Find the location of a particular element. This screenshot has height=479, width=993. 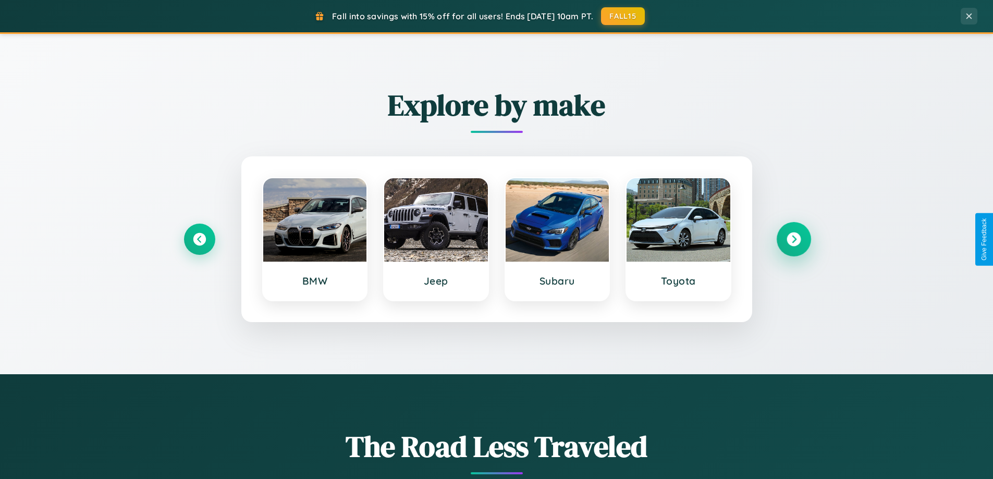

h3: BMW is located at coordinates (315, 281).